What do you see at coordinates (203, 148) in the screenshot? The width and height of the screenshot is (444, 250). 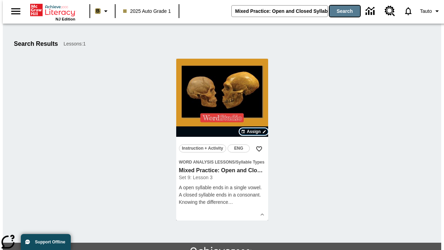 I see `span: Instruction + Activity` at bounding box center [203, 148].